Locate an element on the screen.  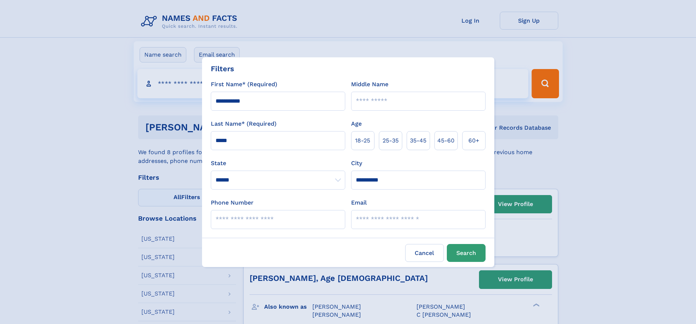
label: Email is located at coordinates (359, 203).